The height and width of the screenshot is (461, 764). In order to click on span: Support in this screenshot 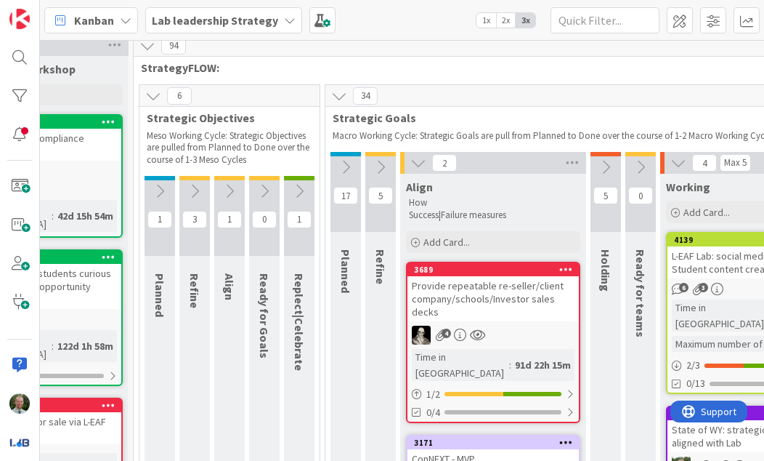, I will do `click(48, 11)`.